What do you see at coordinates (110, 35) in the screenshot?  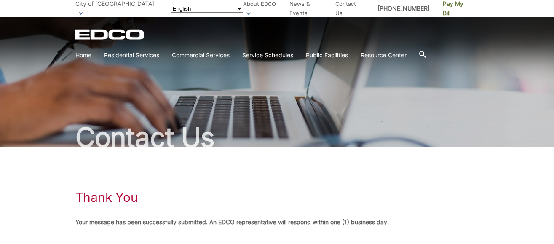 I see `a: EDCD logo. Return to the homepage.` at bounding box center [110, 35].